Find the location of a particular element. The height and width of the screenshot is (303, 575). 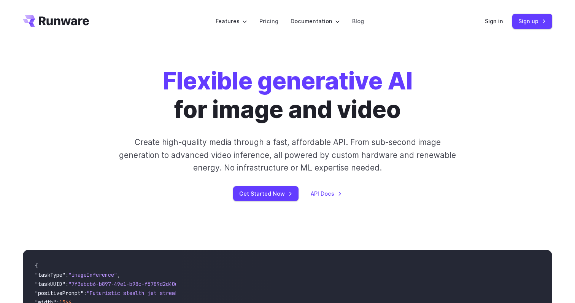

h1: for image and video is located at coordinates (287, 95).